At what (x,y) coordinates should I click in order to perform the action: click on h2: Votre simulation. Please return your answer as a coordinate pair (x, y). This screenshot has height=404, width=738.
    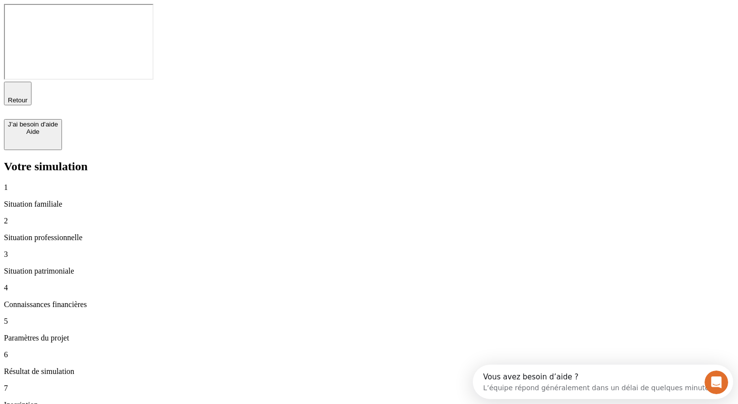
    Looking at the image, I should click on (369, 166).